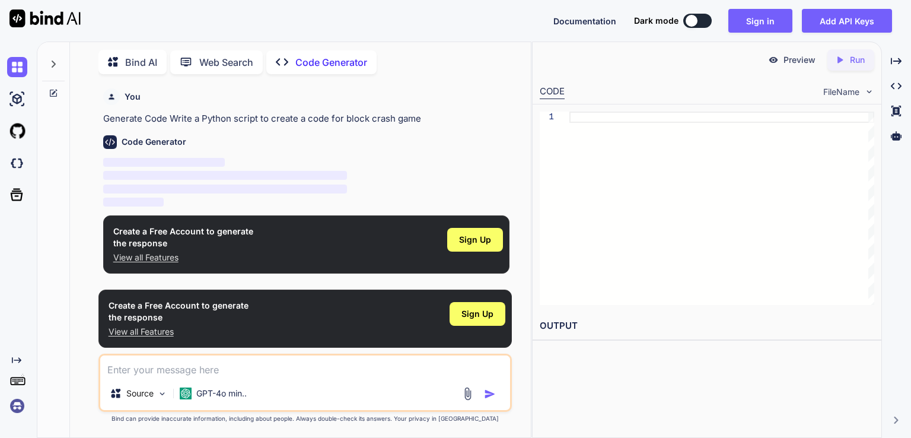 The height and width of the screenshot is (438, 911). Describe the element at coordinates (17, 131) in the screenshot. I see `img: githubLight` at that location.